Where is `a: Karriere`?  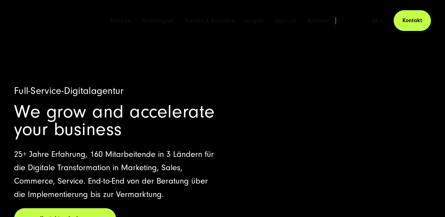
a: Karriere is located at coordinates (318, 21).